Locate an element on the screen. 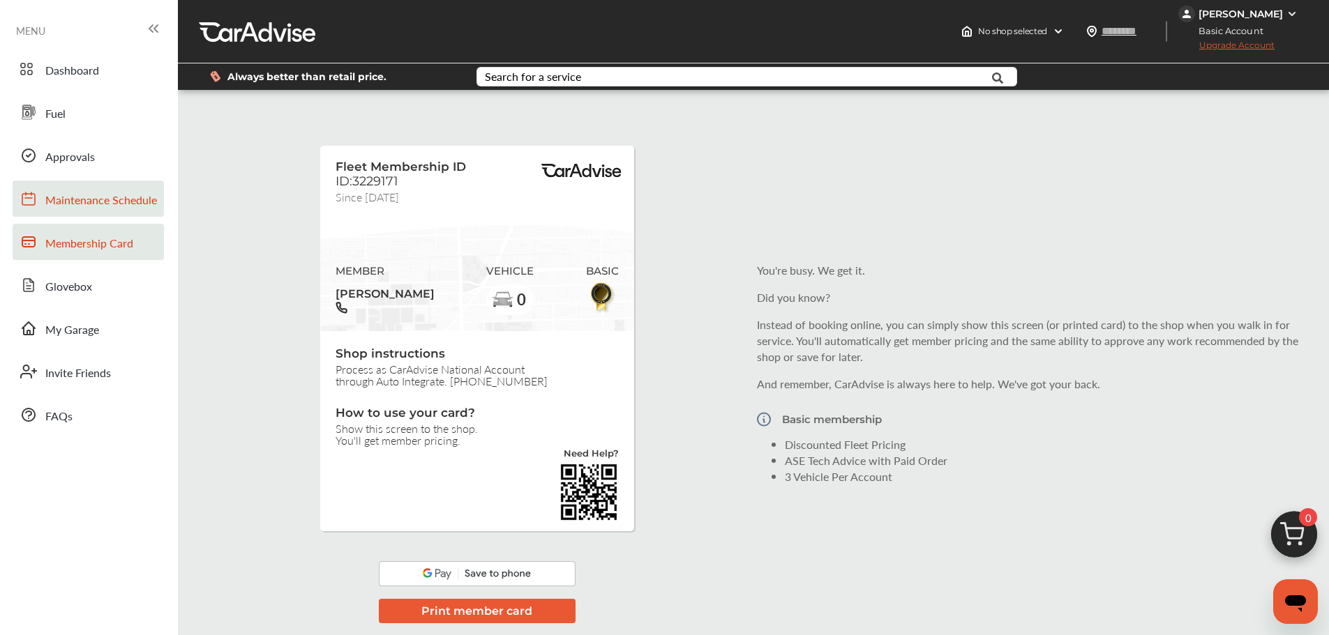 The height and width of the screenshot is (635, 1329). img: jVpblrzwTbfkPYzPPzSLxeg0AAAAASUVORK5CYII= is located at coordinates (1187, 14).